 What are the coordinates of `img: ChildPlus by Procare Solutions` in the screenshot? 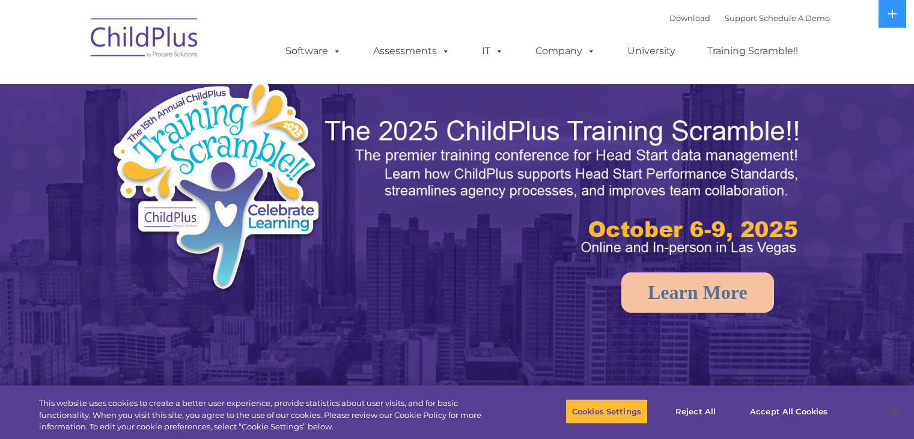 It's located at (145, 40).